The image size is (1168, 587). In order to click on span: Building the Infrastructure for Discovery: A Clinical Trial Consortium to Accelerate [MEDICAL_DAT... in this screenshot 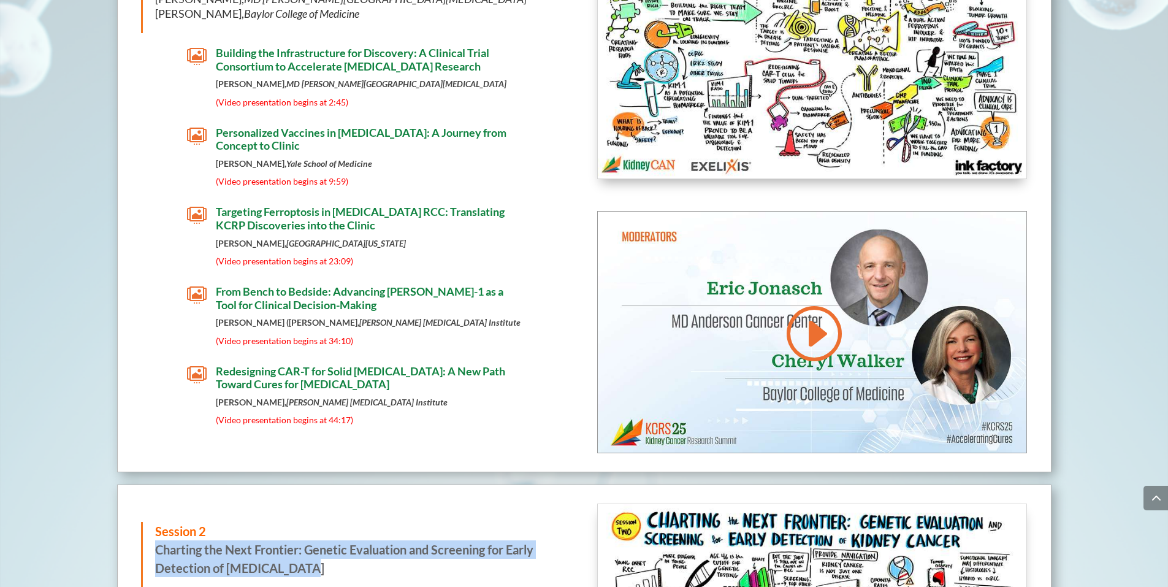, I will do `click(352, 59)`.